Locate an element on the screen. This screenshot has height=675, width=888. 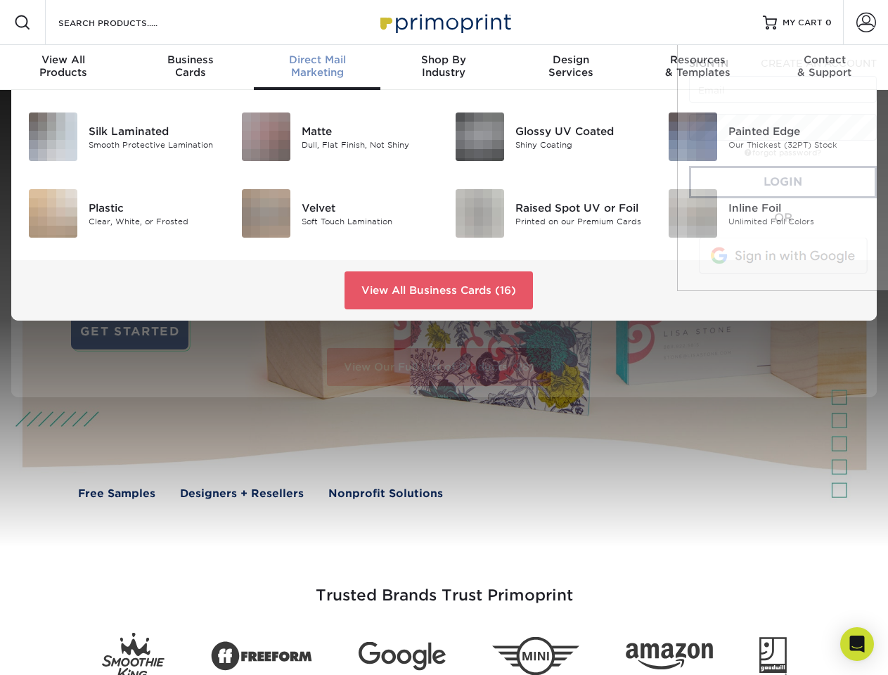
img: Primoprint is located at coordinates (445, 22).